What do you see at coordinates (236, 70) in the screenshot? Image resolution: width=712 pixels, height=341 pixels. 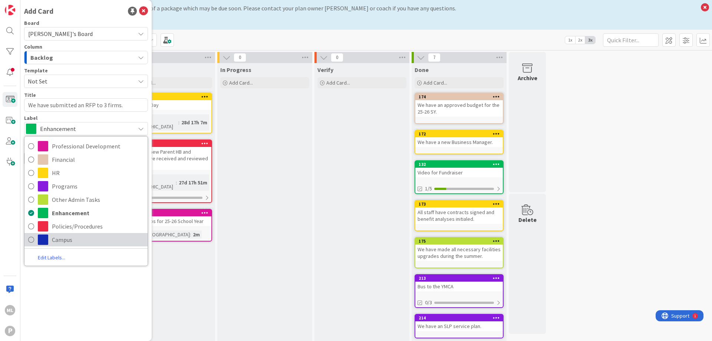 I see `span: In Progress` at bounding box center [236, 70].